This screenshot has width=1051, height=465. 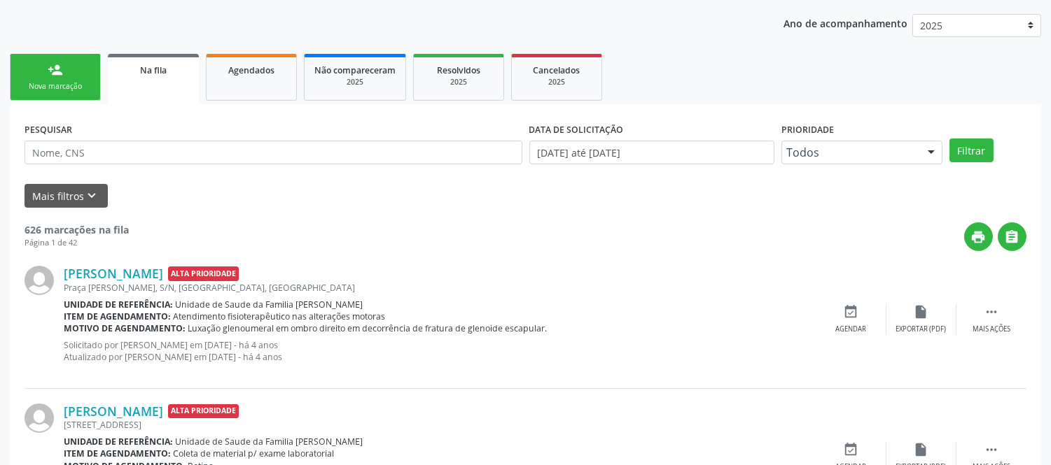 I want to click on p: Ano de acompanhamento, so click(x=845, y=22).